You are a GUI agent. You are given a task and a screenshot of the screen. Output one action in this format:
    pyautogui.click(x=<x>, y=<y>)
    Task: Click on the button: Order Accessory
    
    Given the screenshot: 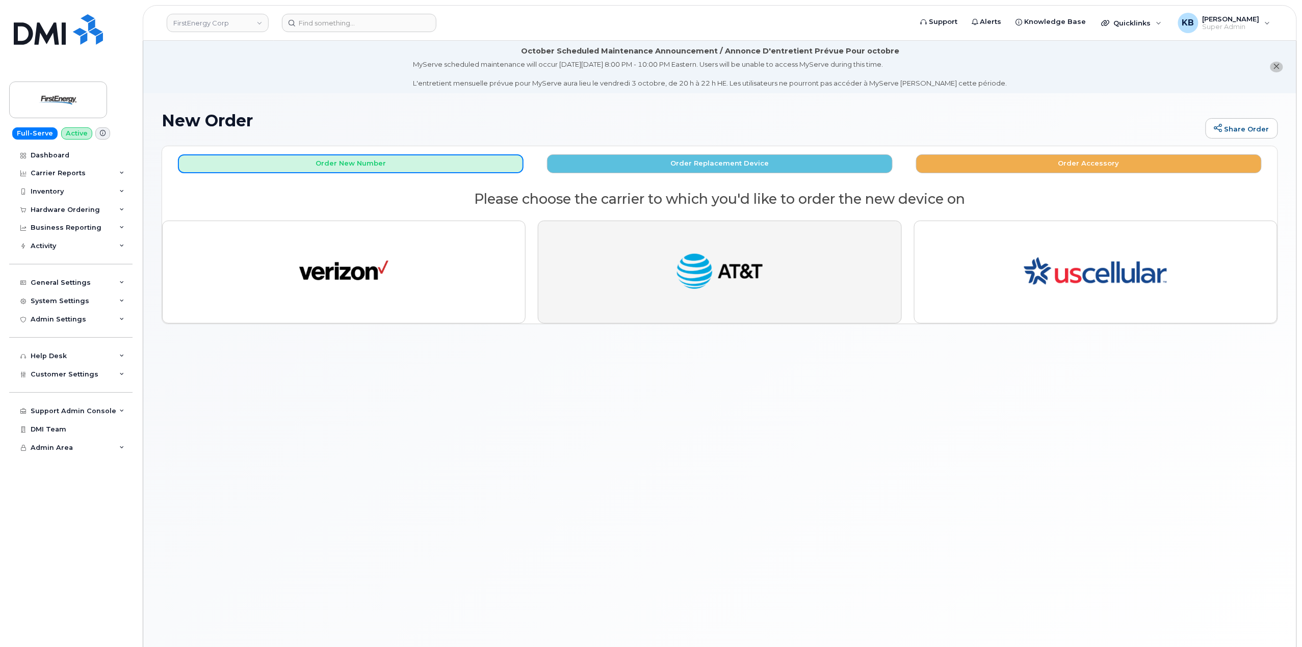 What is the action you would take?
    pyautogui.click(x=1089, y=164)
    